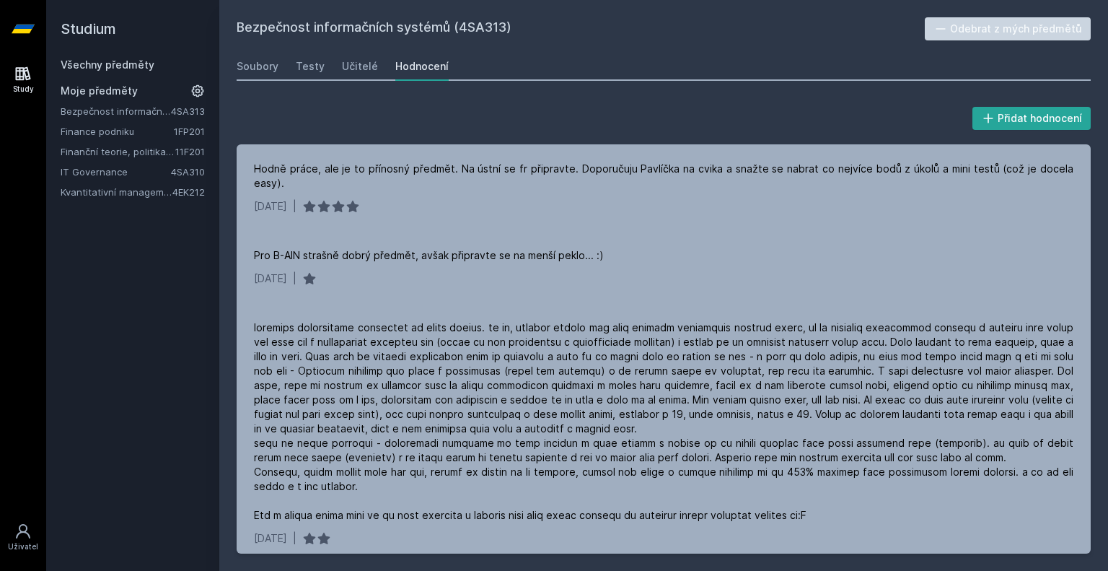 The height and width of the screenshot is (571, 1108). I want to click on a: 4EK212, so click(188, 192).